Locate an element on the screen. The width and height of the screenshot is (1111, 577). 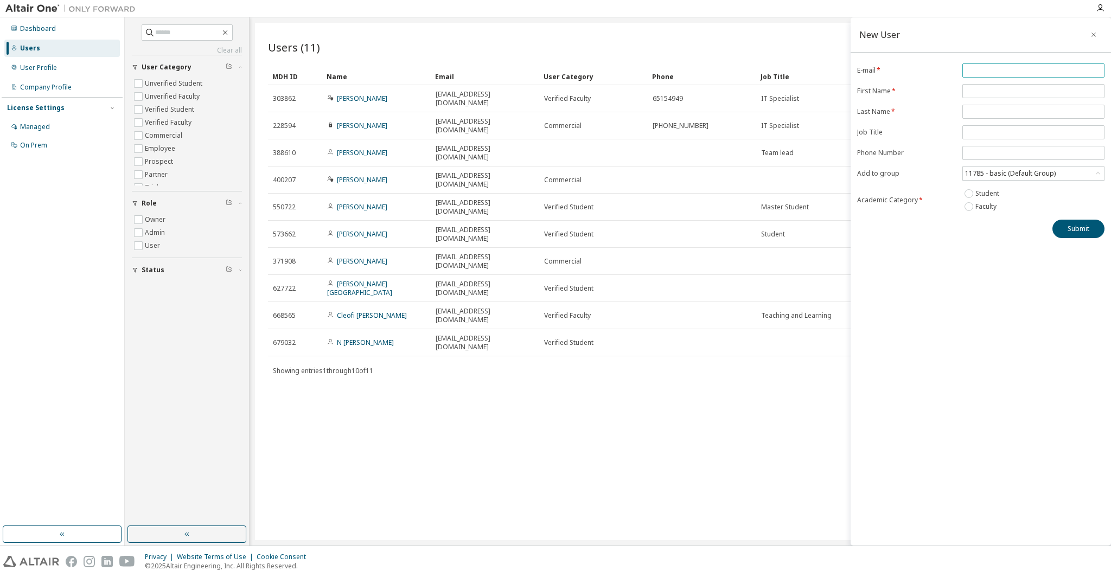
label: Last Name is located at coordinates (907, 112).